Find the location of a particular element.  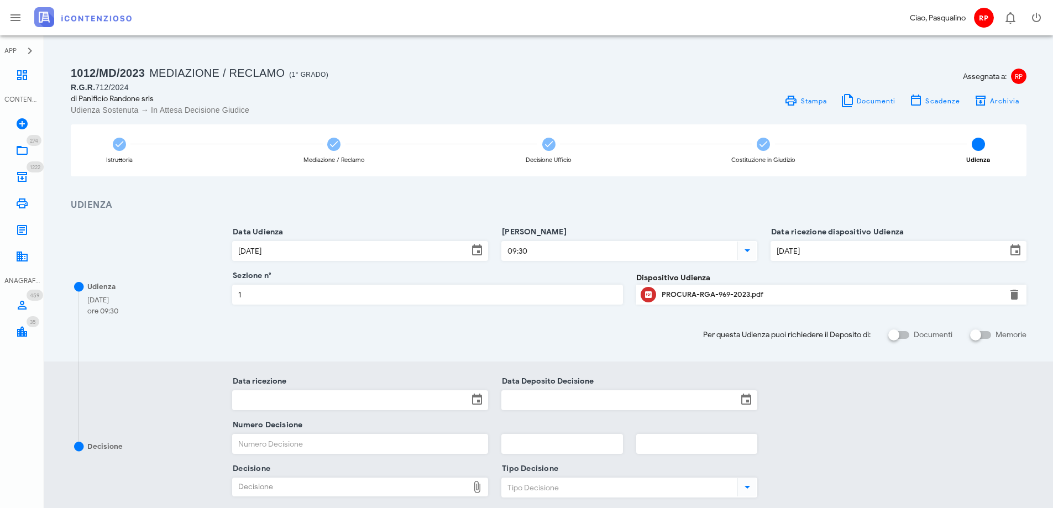

label: Memorie is located at coordinates (1011, 335).